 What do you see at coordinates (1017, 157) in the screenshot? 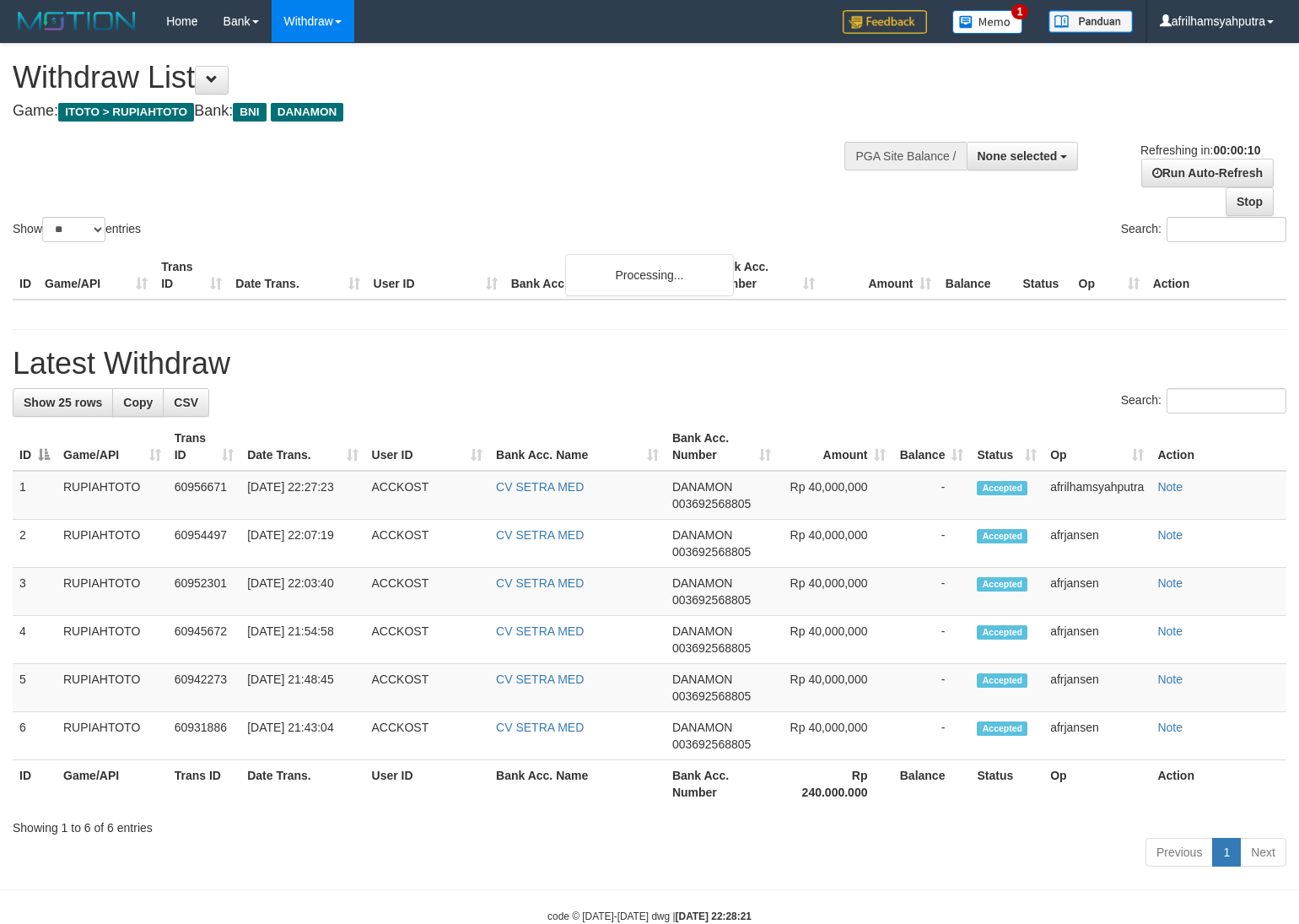
I see `span: None selected` at bounding box center [1017, 157].